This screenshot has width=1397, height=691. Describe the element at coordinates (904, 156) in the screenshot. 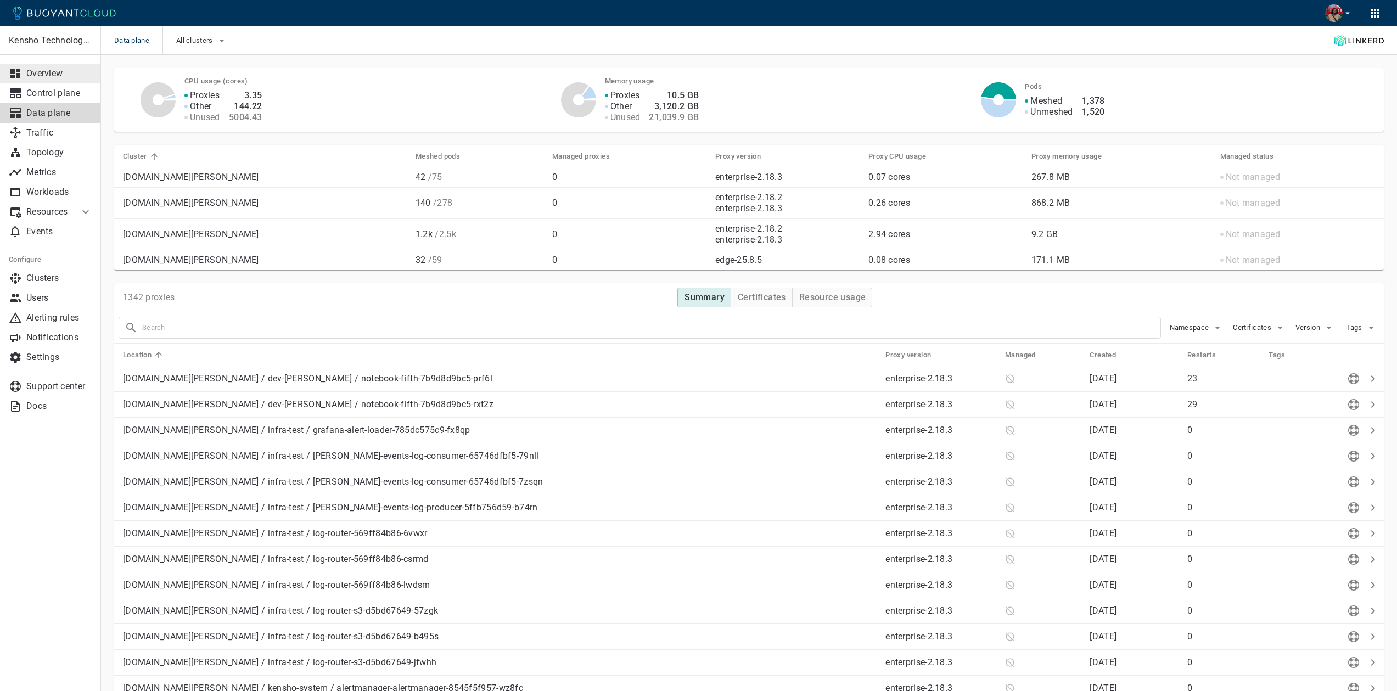

I see `span: Proxy CPU usage` at that location.